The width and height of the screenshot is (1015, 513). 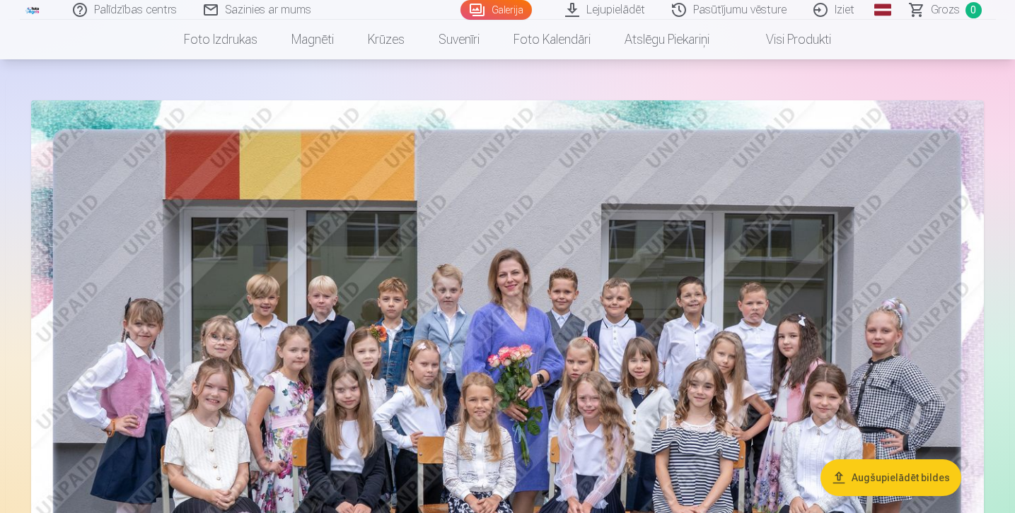 I want to click on a: Foto izdrukas, so click(x=221, y=40).